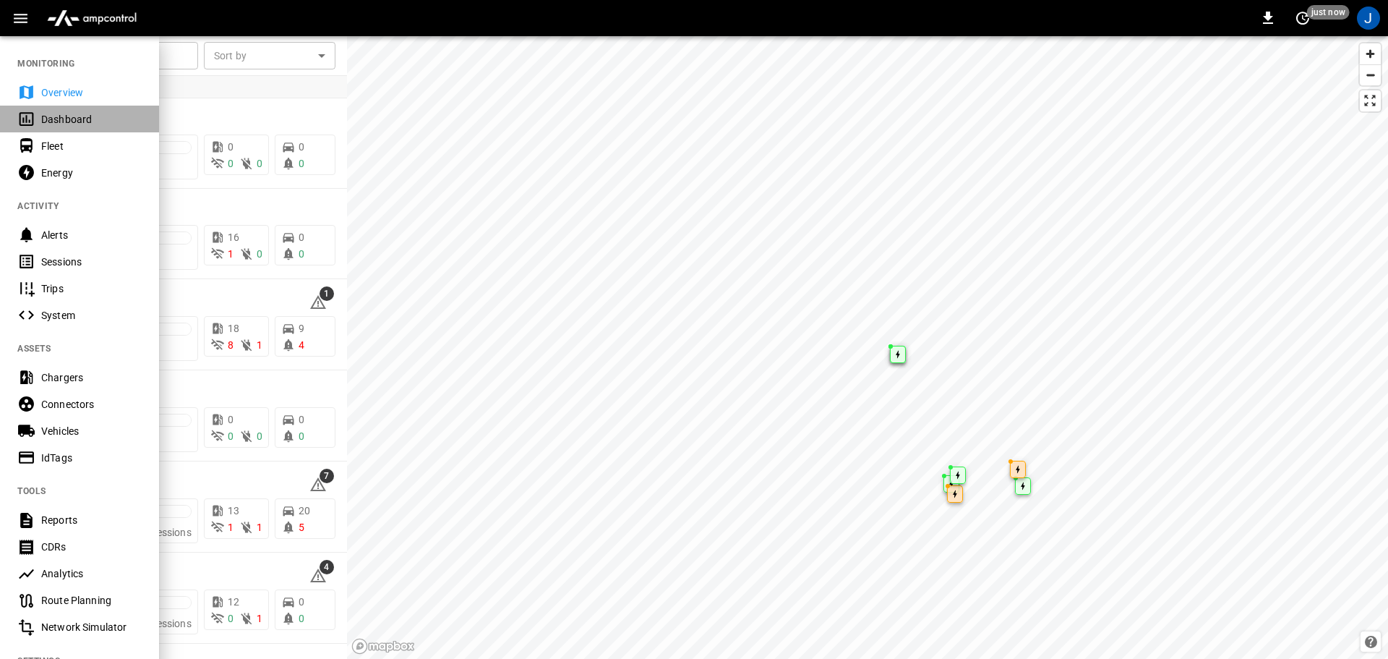 The height and width of the screenshot is (659, 1388). Describe the element at coordinates (91, 573) in the screenshot. I see `div: Analytics` at that location.